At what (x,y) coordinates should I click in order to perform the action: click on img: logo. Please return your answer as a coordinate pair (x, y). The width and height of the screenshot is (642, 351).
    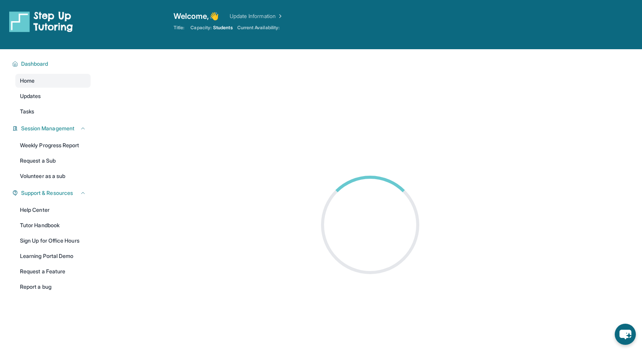
    Looking at the image, I should click on (41, 22).